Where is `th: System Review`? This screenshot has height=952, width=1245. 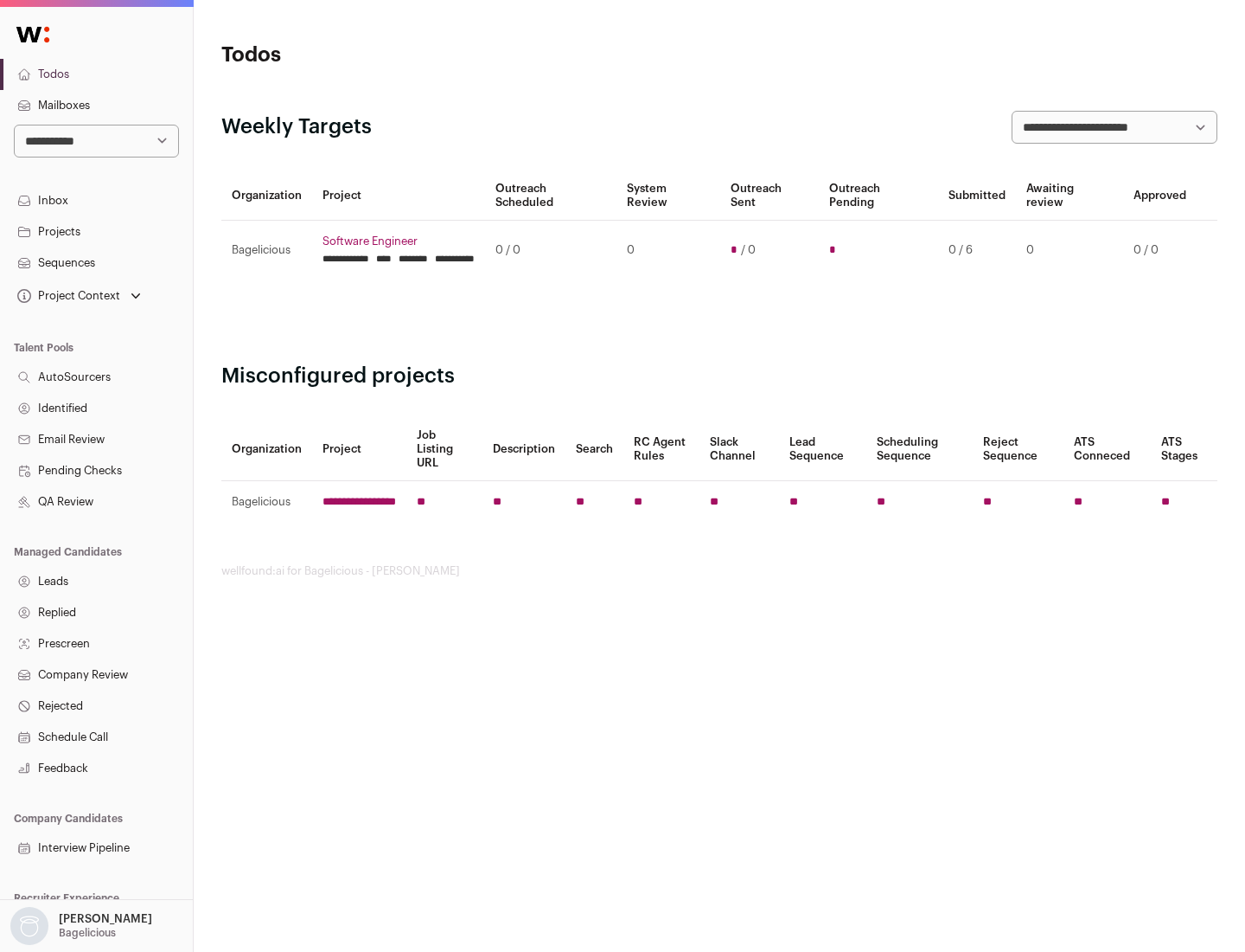
th: System Review is located at coordinates (667, 196).